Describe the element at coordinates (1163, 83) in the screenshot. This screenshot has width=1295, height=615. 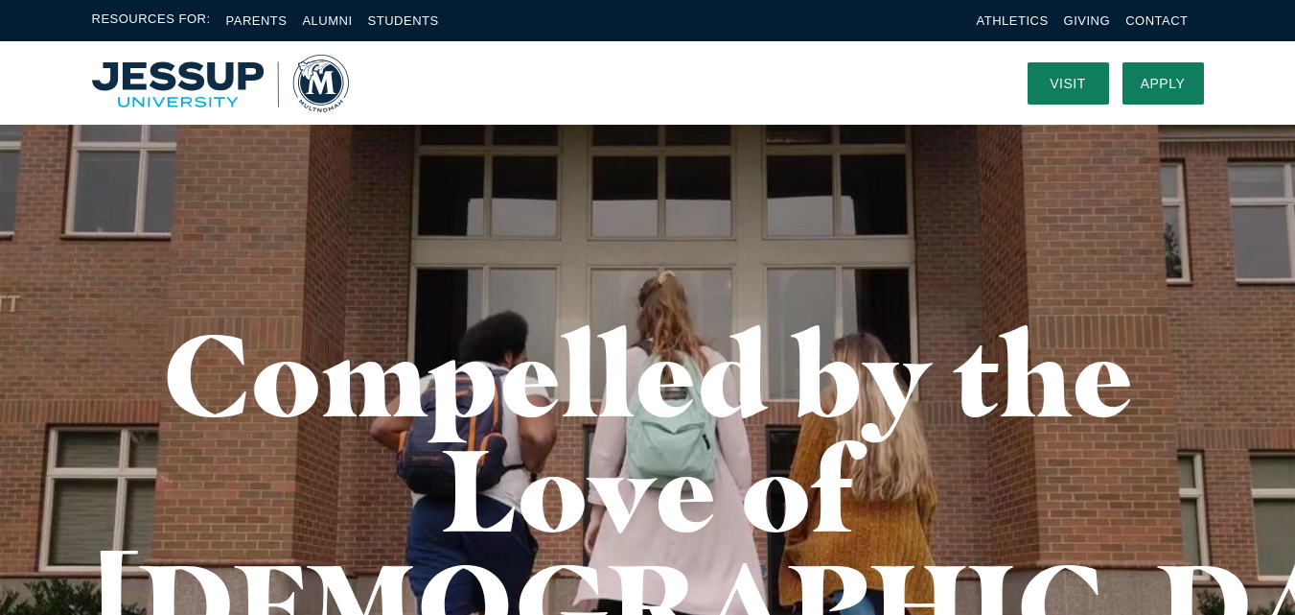
I see `a: Apply` at that location.